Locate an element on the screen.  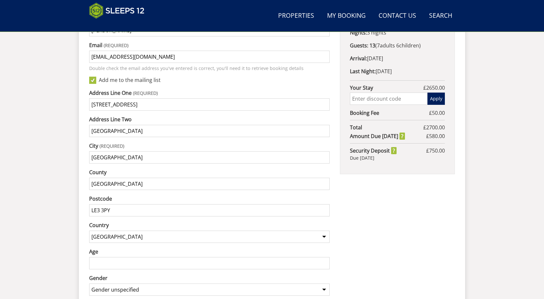
span: 580.00 is located at coordinates (437, 136).